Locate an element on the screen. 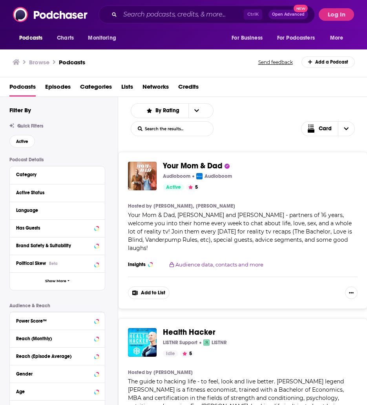 The image size is (367, 405). span: Open Advanced is located at coordinates (288, 15).